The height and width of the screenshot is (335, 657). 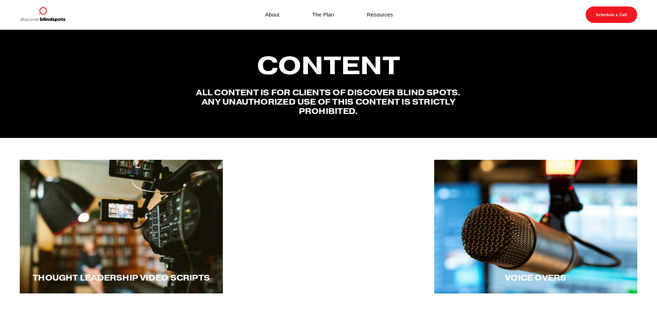 I want to click on a: The Plan, so click(x=323, y=15).